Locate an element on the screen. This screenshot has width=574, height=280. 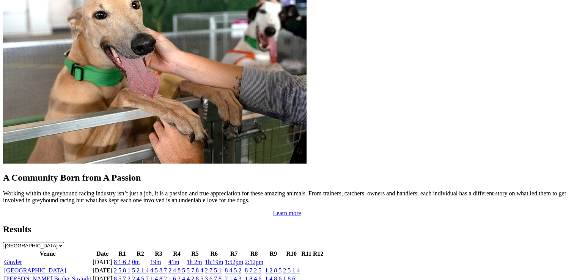
th: R12 is located at coordinates (318, 254).